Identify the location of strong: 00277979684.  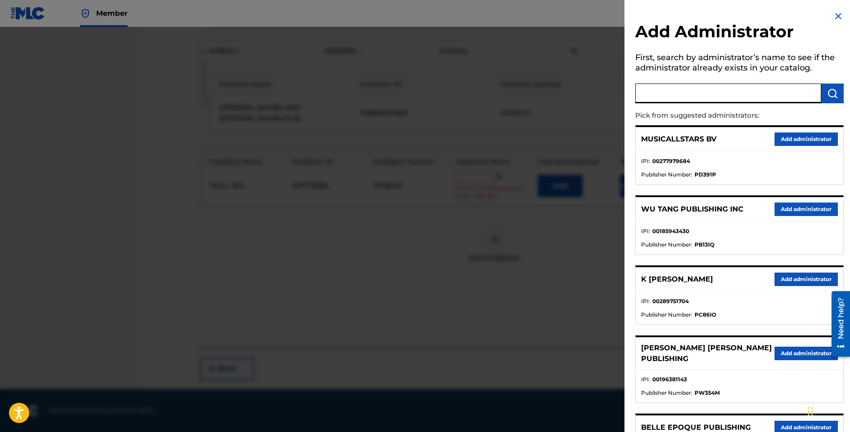
(671, 161).